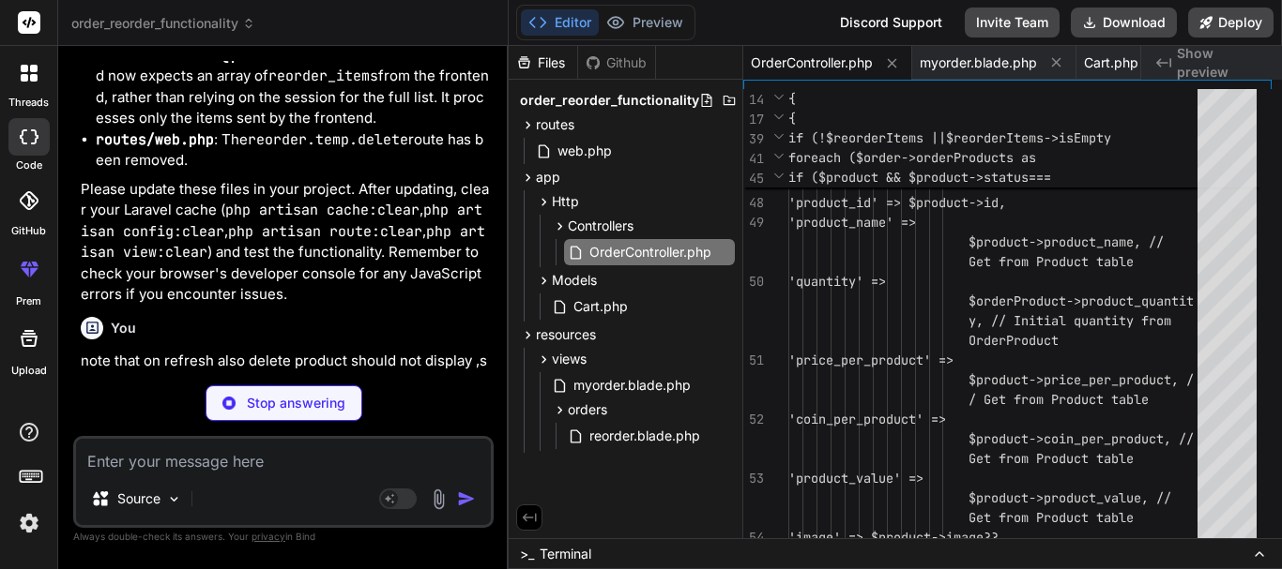 The image size is (1282, 569). Describe the element at coordinates (856, 478) in the screenshot. I see `span: 'product_value' =>` at that location.